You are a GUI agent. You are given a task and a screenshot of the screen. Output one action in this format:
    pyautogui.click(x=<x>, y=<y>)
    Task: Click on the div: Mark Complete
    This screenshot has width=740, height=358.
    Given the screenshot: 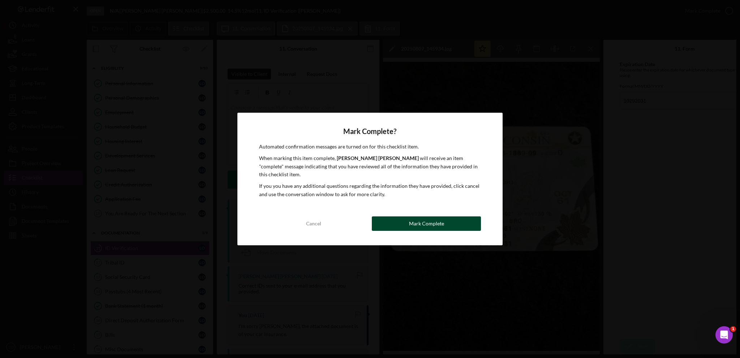 What is the action you would take?
    pyautogui.click(x=426, y=224)
    